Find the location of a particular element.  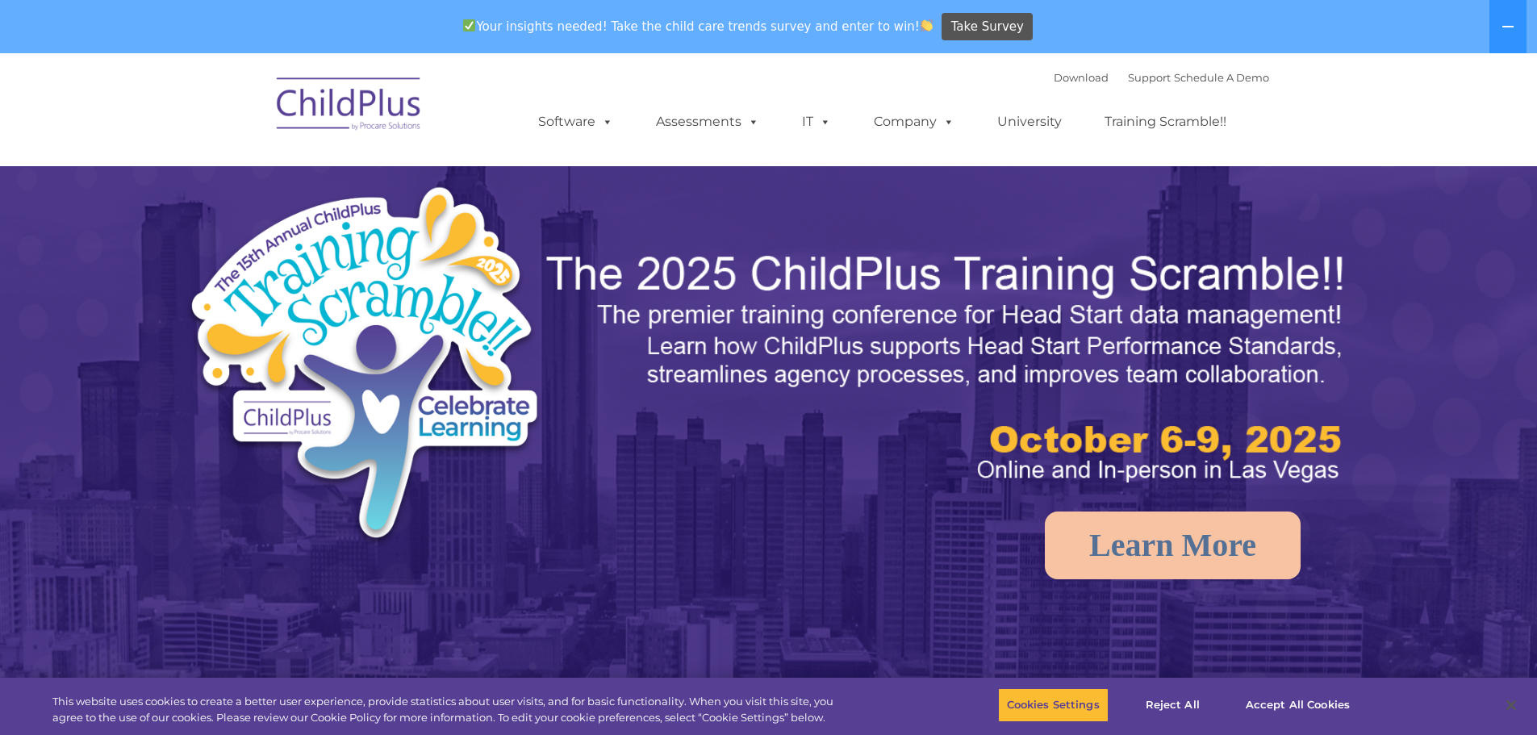

button: Accept All Cookies is located at coordinates (1297, 705).